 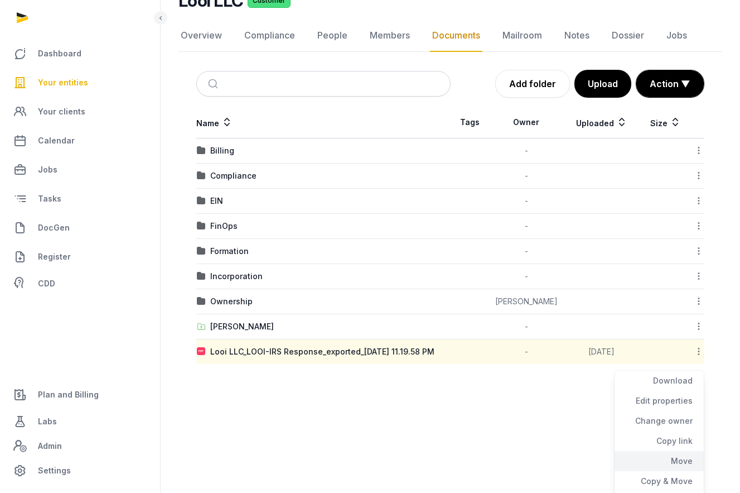 I want to click on a: Members, so click(x=390, y=36).